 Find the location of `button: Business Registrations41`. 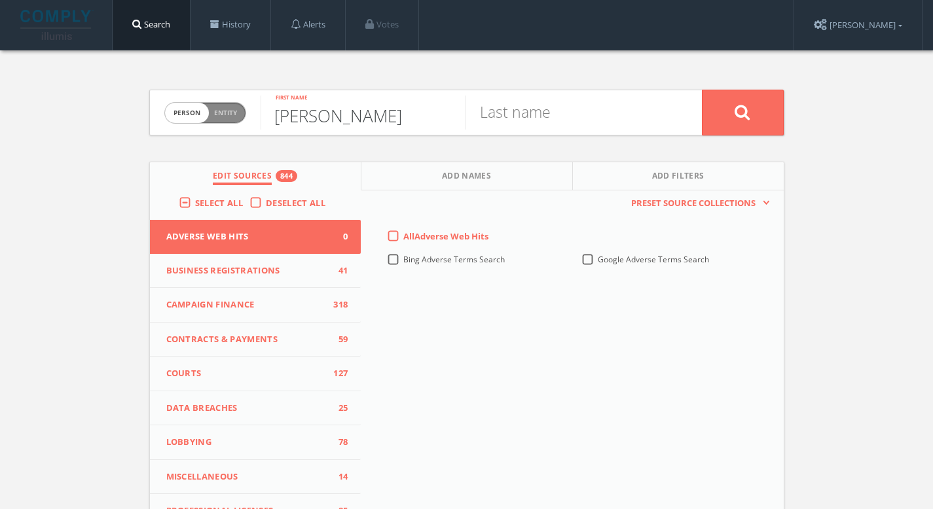

button: Business Registrations41 is located at coordinates (255, 271).